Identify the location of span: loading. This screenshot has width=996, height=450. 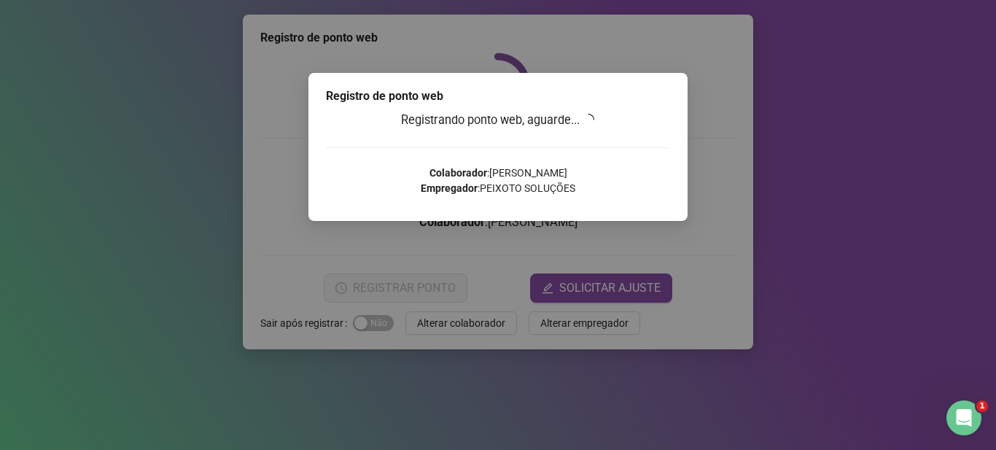
(588, 120).